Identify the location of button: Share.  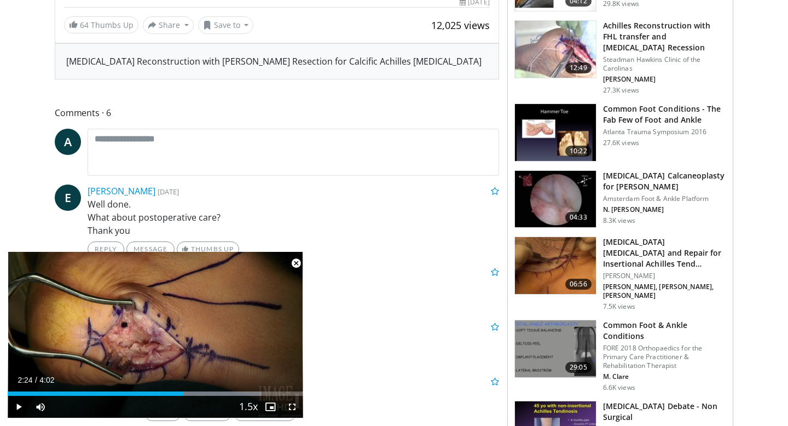
(168, 25).